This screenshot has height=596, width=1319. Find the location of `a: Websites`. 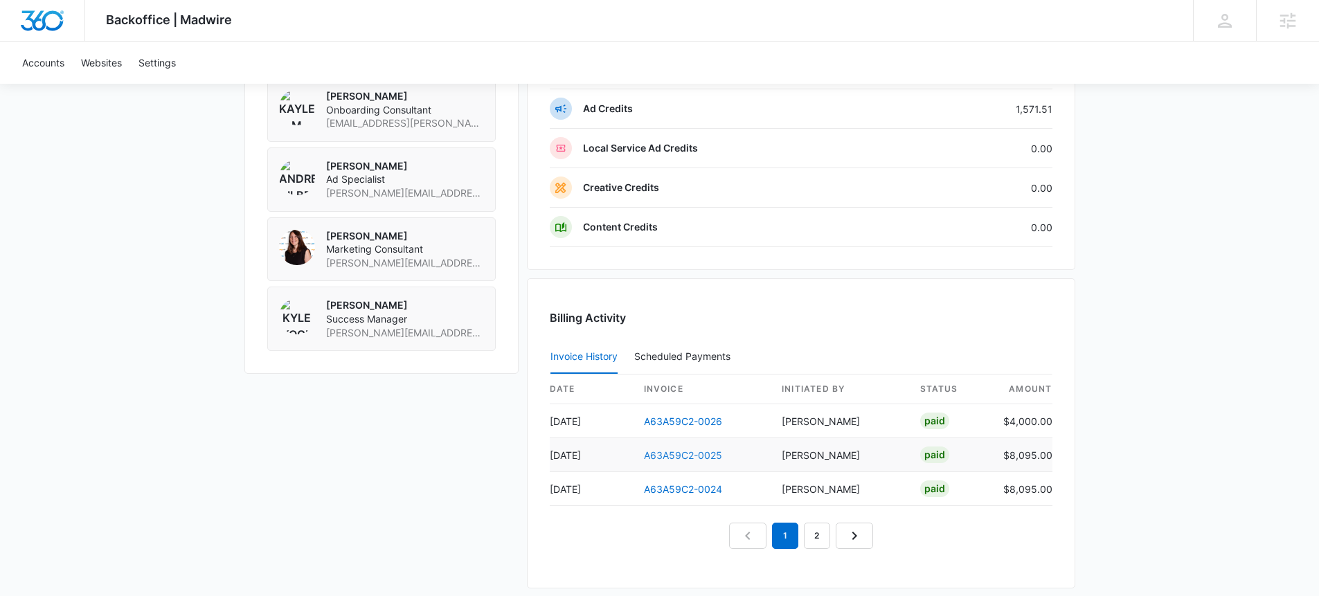

a: Websites is located at coordinates (101, 62).